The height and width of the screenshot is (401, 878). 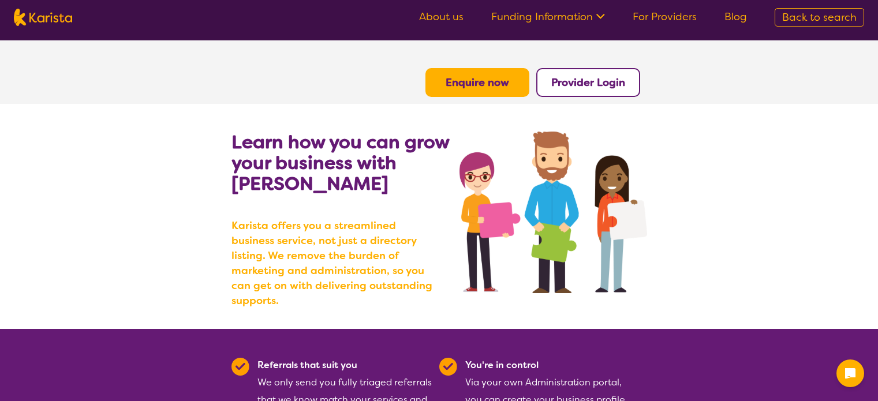 What do you see at coordinates (819, 17) in the screenshot?
I see `span: Back to search` at bounding box center [819, 17].